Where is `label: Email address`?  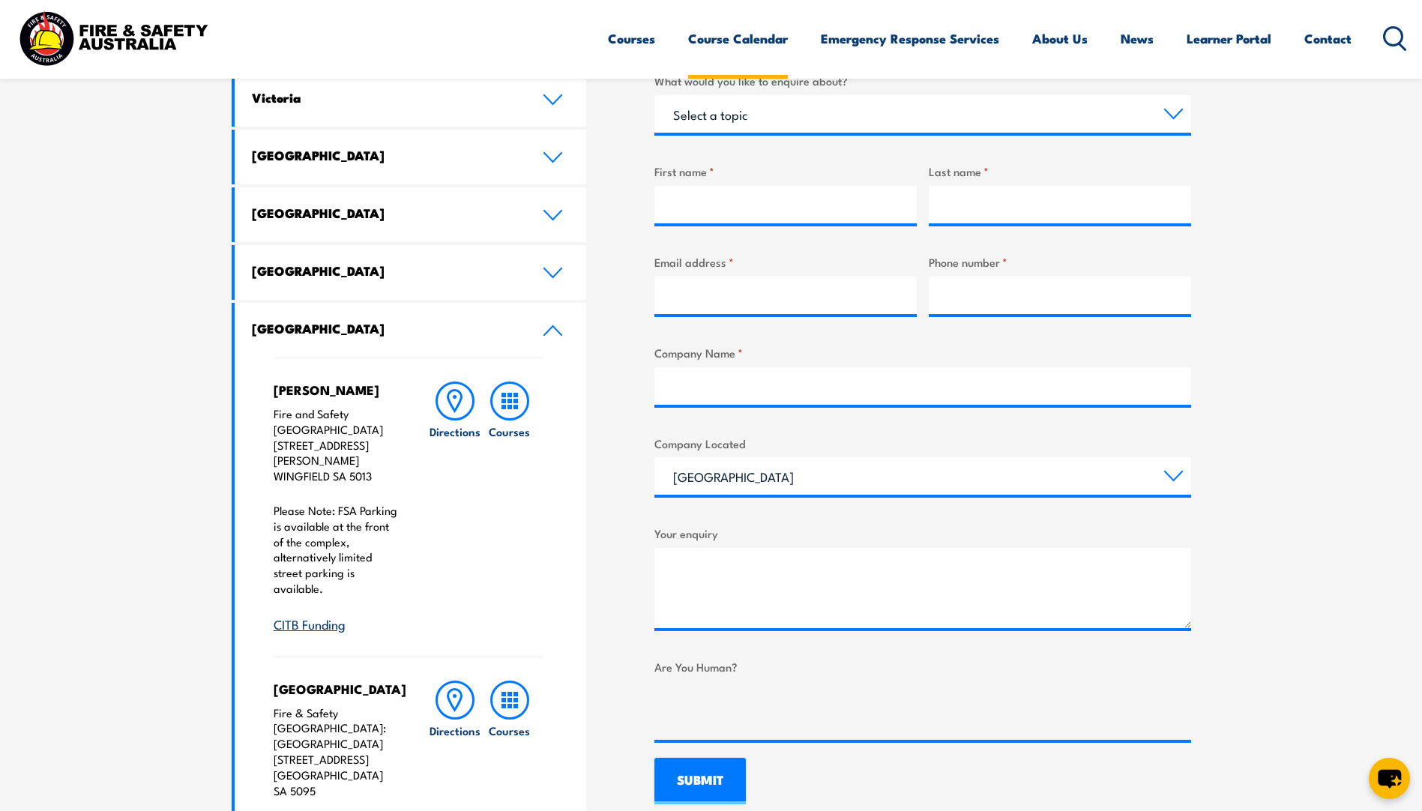 label: Email address is located at coordinates (786, 262).